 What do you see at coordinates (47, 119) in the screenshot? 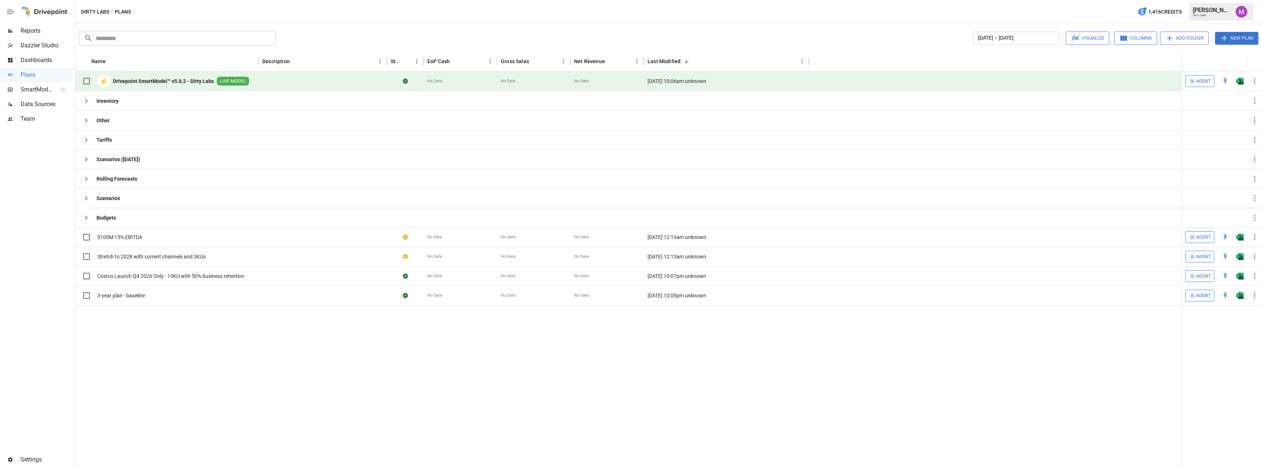
I see `span: Team` at bounding box center [47, 119].